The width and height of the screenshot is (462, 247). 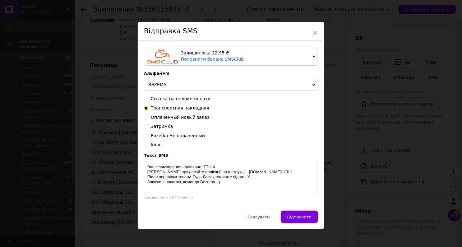 I want to click on span: Транспортная накладная, so click(x=180, y=108).